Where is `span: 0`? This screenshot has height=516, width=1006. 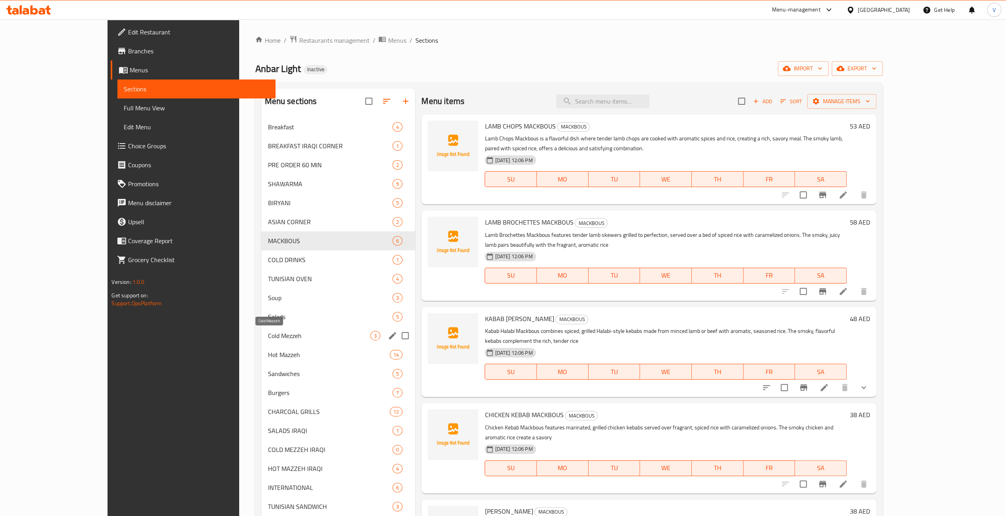
span: 0 is located at coordinates (397, 450).